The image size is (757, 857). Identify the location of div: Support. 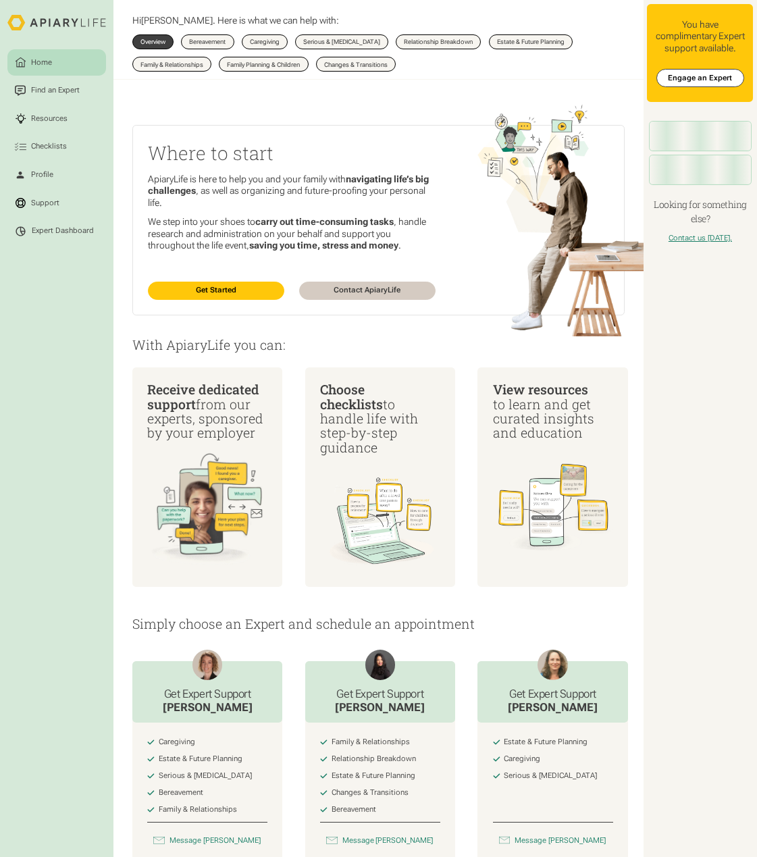
(45, 203).